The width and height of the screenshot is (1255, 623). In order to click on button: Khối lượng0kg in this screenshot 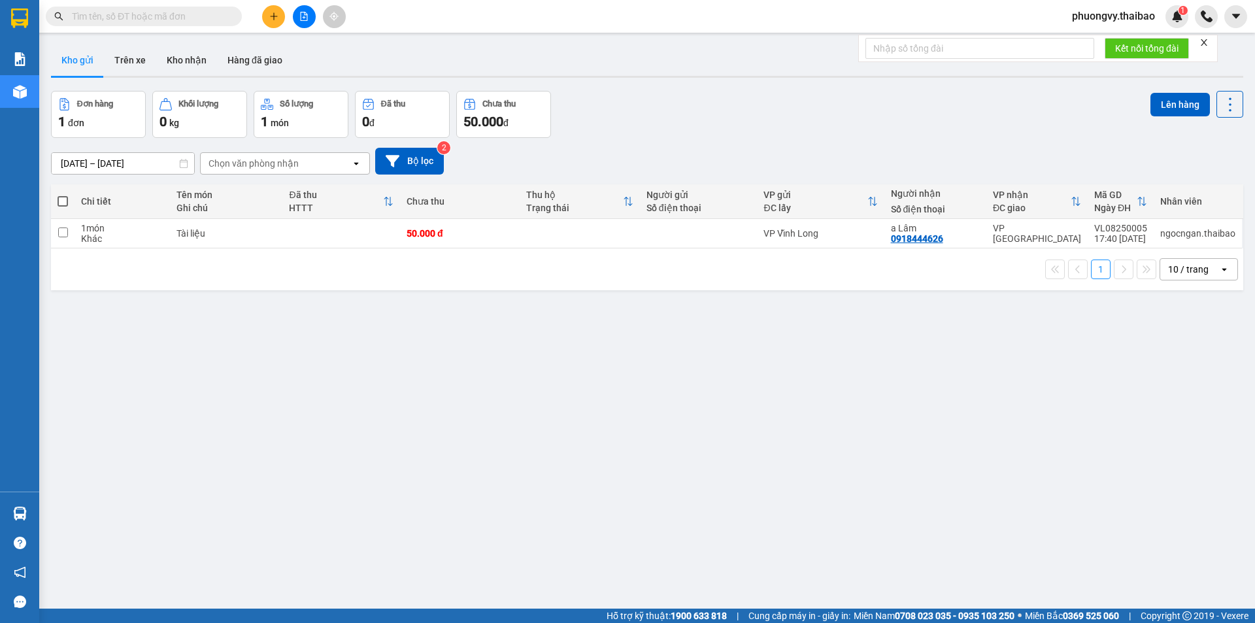, I will do `click(199, 114)`.